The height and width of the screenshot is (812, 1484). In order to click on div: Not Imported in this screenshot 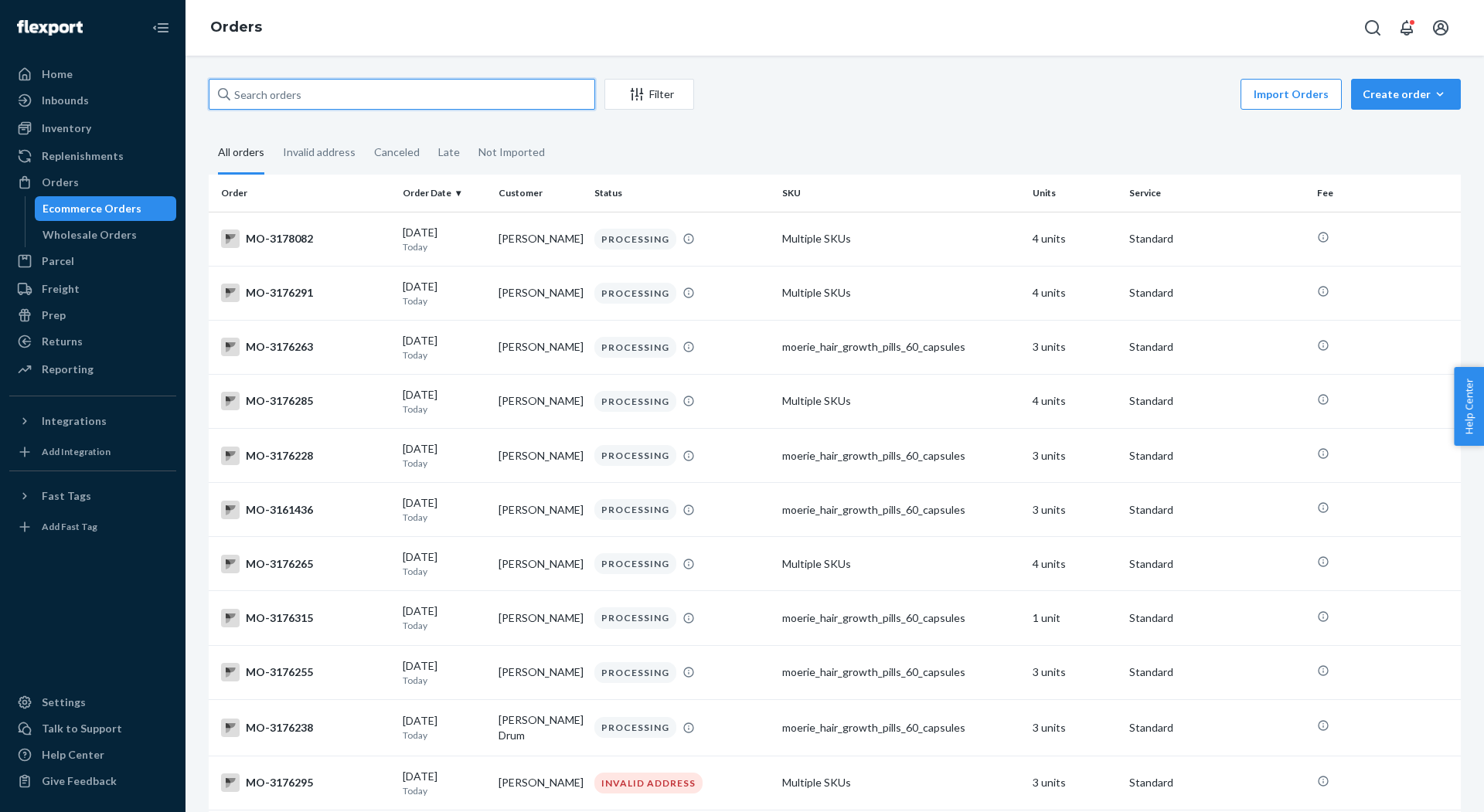, I will do `click(512, 152)`.